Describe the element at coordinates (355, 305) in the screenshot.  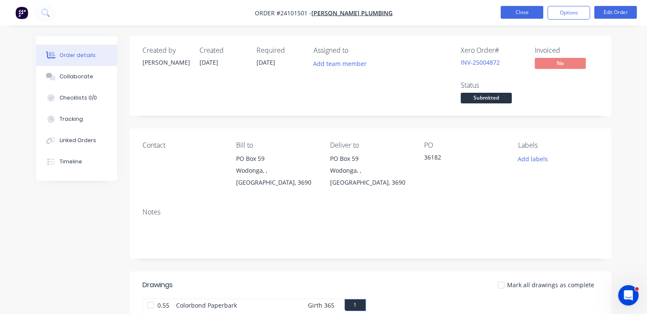
I see `button: 1` at that location.